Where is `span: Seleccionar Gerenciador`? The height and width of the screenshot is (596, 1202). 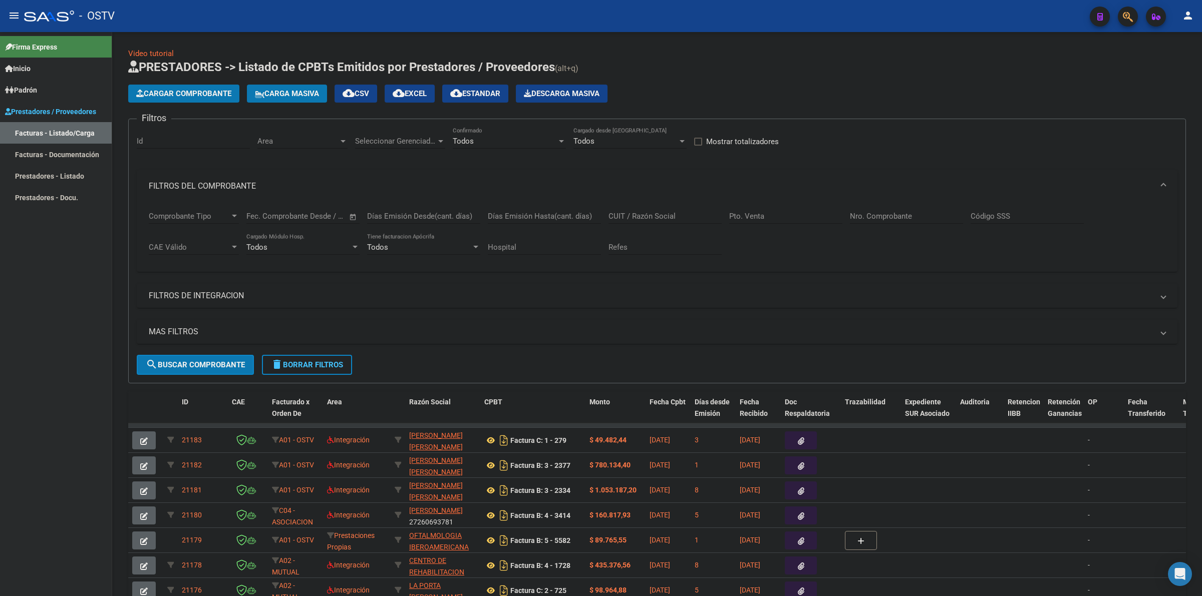
span: Seleccionar Gerenciador is located at coordinates (396, 141).